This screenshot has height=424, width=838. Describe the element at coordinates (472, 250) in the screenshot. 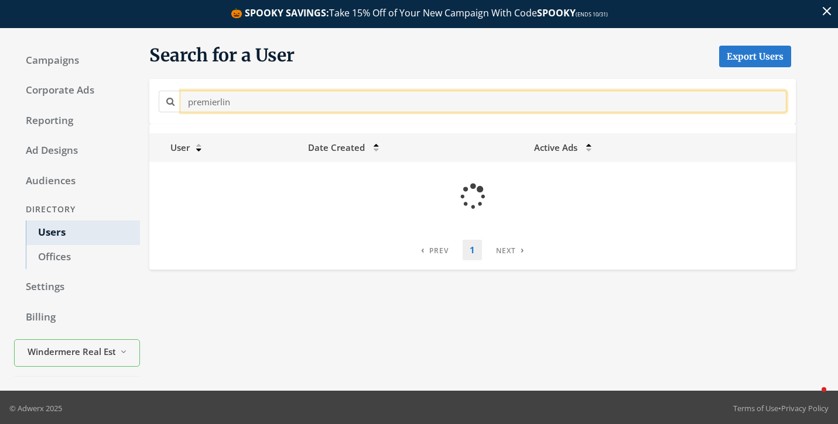

I see `nav: pagination` at that location.